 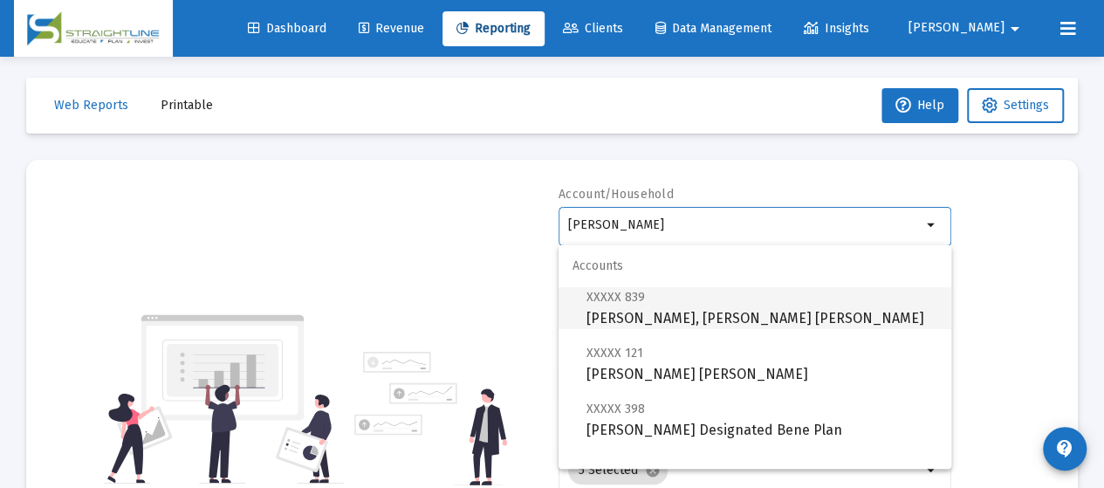 What do you see at coordinates (653, 471) in the screenshot?
I see `mat-icon: cancel` at bounding box center [653, 471].